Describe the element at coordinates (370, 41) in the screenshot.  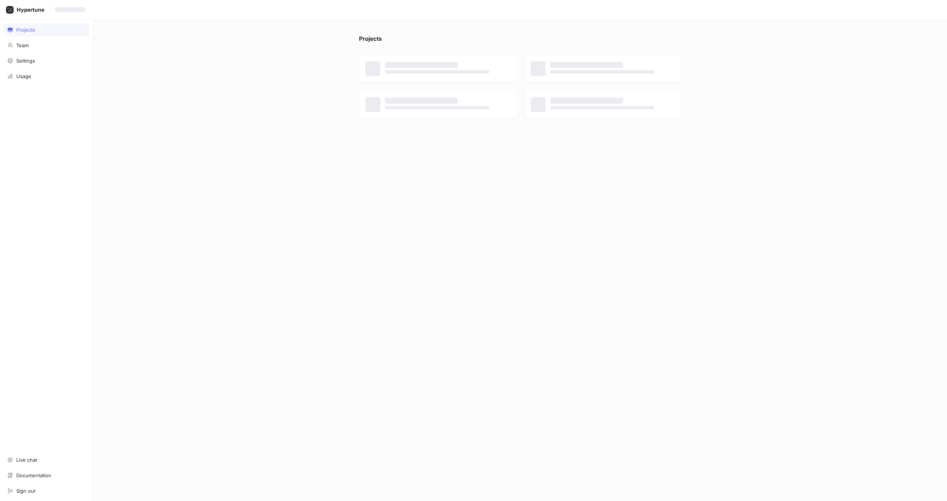
I see `p: Projects` at that location.